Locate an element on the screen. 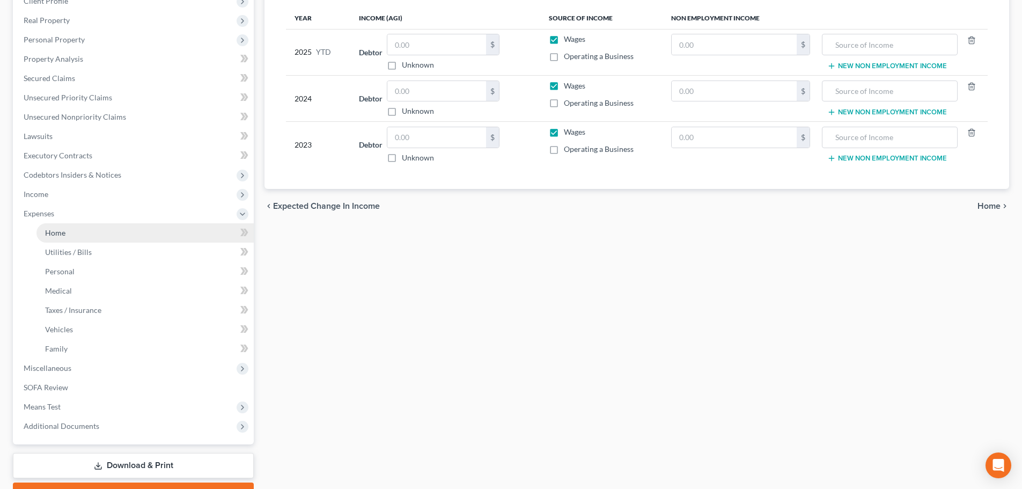  a: SOFA Review is located at coordinates (134, 387).